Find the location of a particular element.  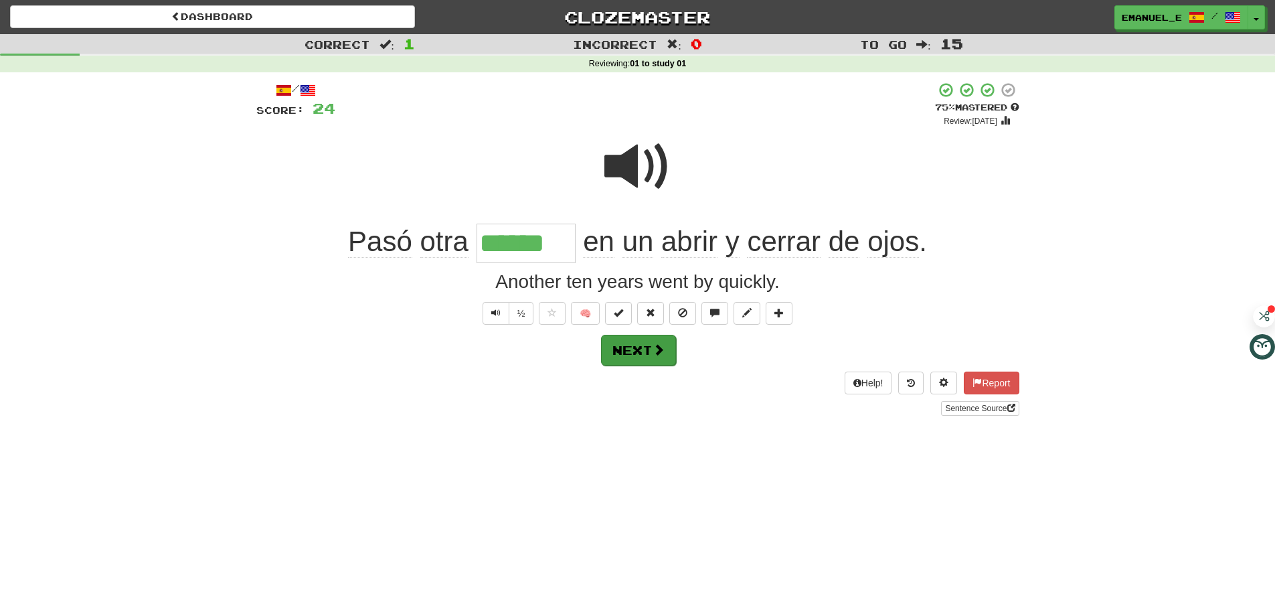

button: ½ is located at coordinates (521, 313).